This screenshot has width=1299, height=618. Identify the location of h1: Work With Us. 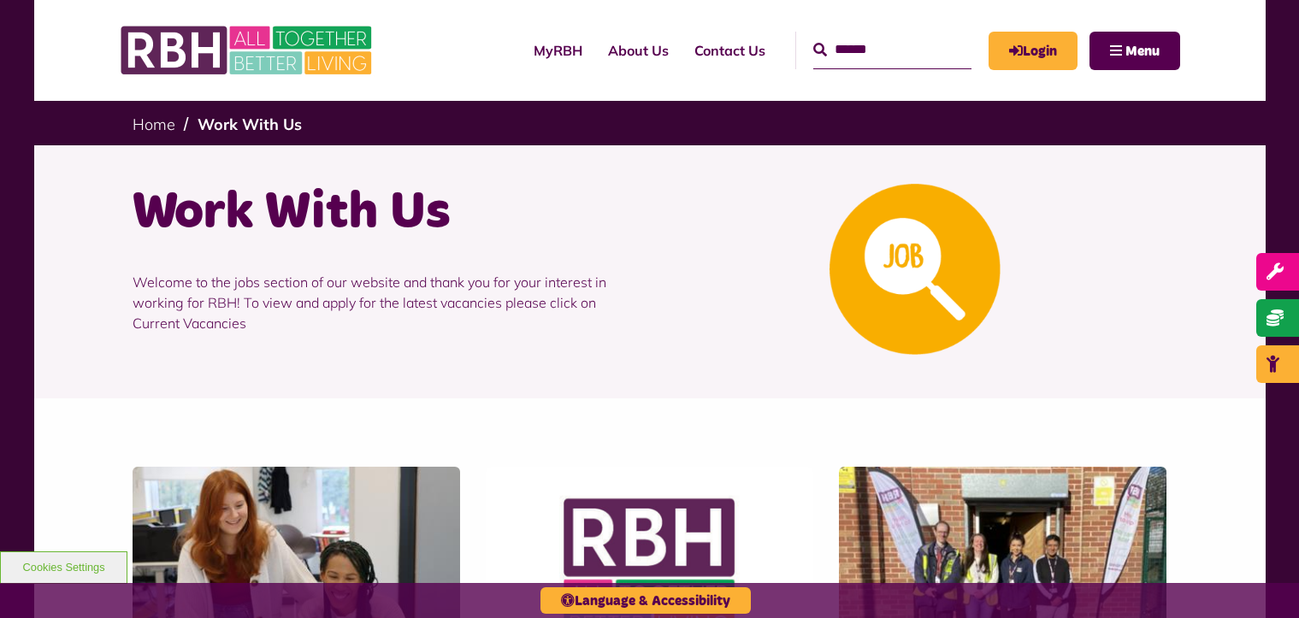
(385, 213).